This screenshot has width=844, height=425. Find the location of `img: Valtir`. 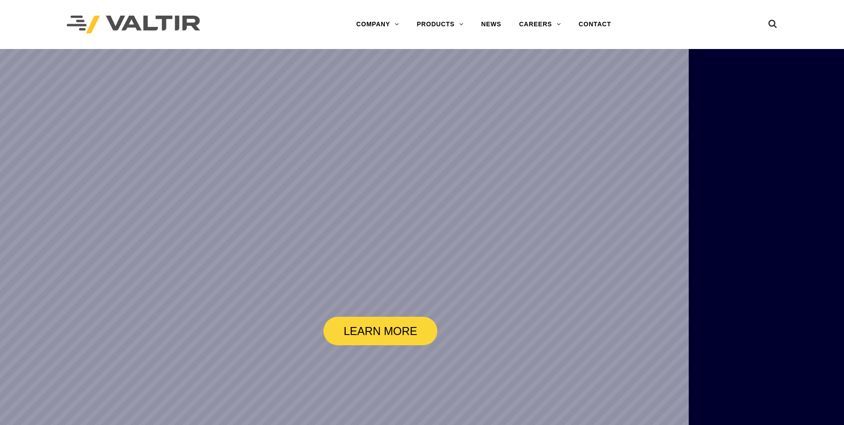

img: Valtir is located at coordinates (134, 24).